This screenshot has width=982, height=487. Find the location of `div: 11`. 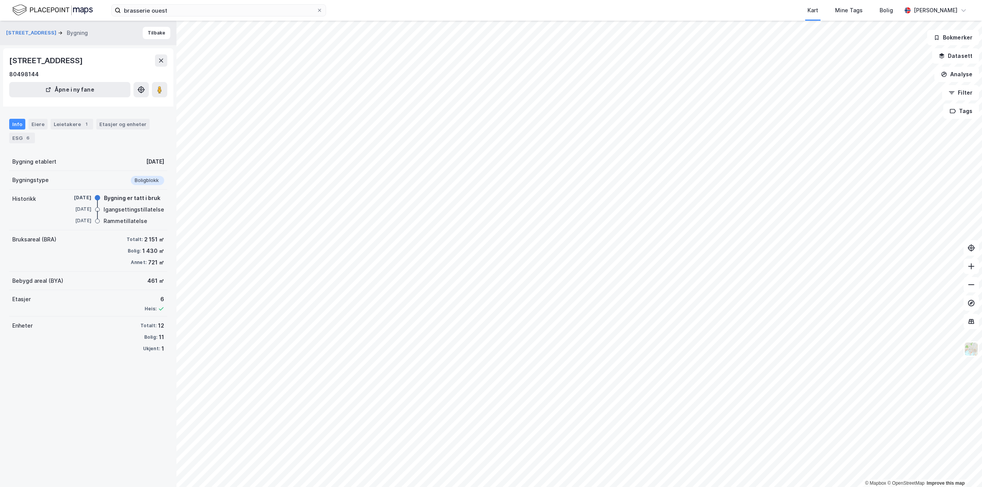

div: 11 is located at coordinates (161, 337).